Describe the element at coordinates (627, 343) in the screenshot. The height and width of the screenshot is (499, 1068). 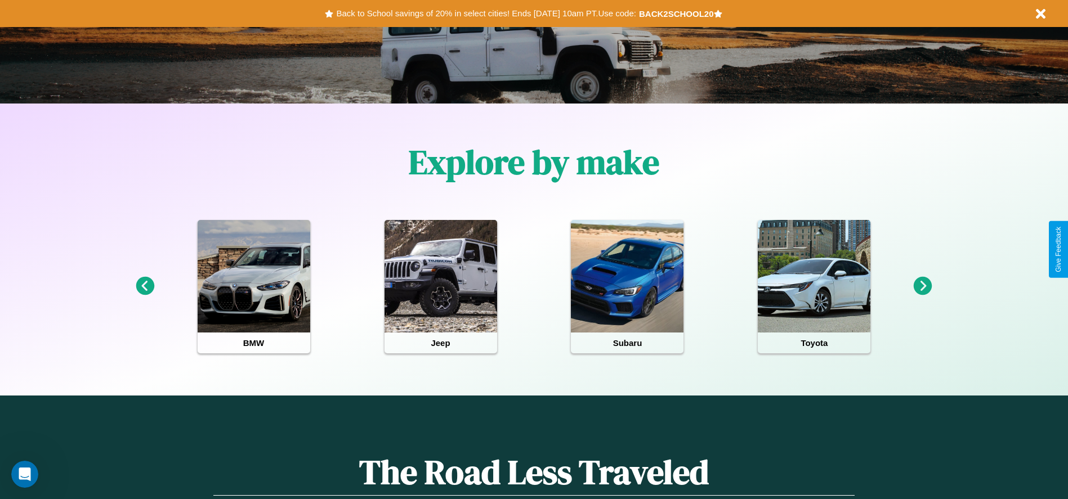
I see `h4: Subaru` at that location.